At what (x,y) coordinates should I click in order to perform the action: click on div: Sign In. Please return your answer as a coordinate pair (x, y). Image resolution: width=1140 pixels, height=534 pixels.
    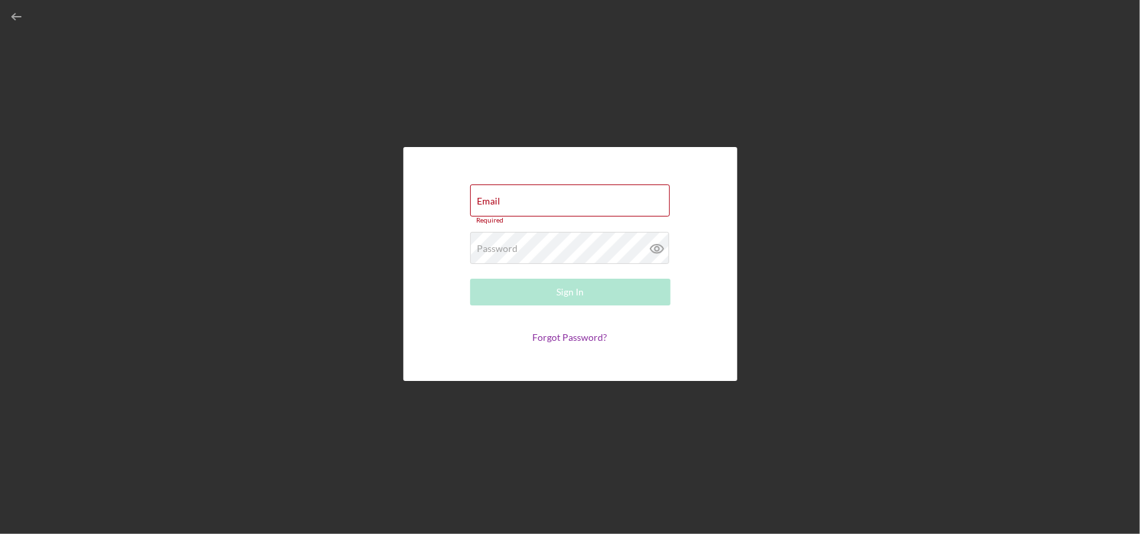
    Looking at the image, I should click on (570, 292).